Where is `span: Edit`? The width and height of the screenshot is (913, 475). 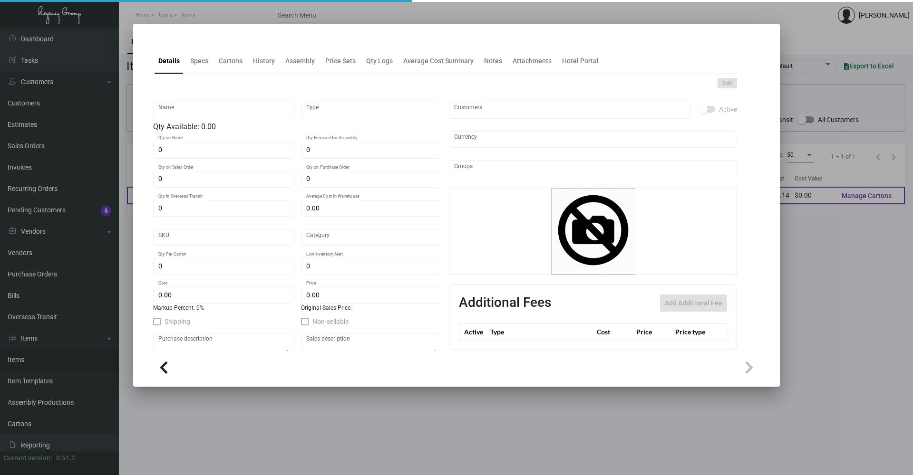
span: Edit is located at coordinates (727, 83).